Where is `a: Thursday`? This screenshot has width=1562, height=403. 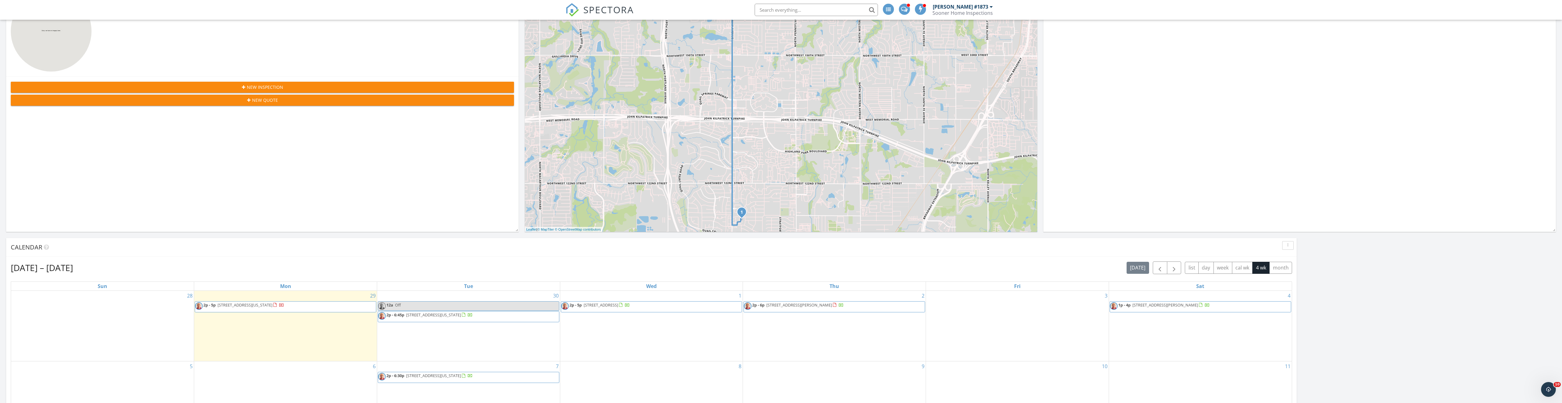 a: Thursday is located at coordinates (834, 286).